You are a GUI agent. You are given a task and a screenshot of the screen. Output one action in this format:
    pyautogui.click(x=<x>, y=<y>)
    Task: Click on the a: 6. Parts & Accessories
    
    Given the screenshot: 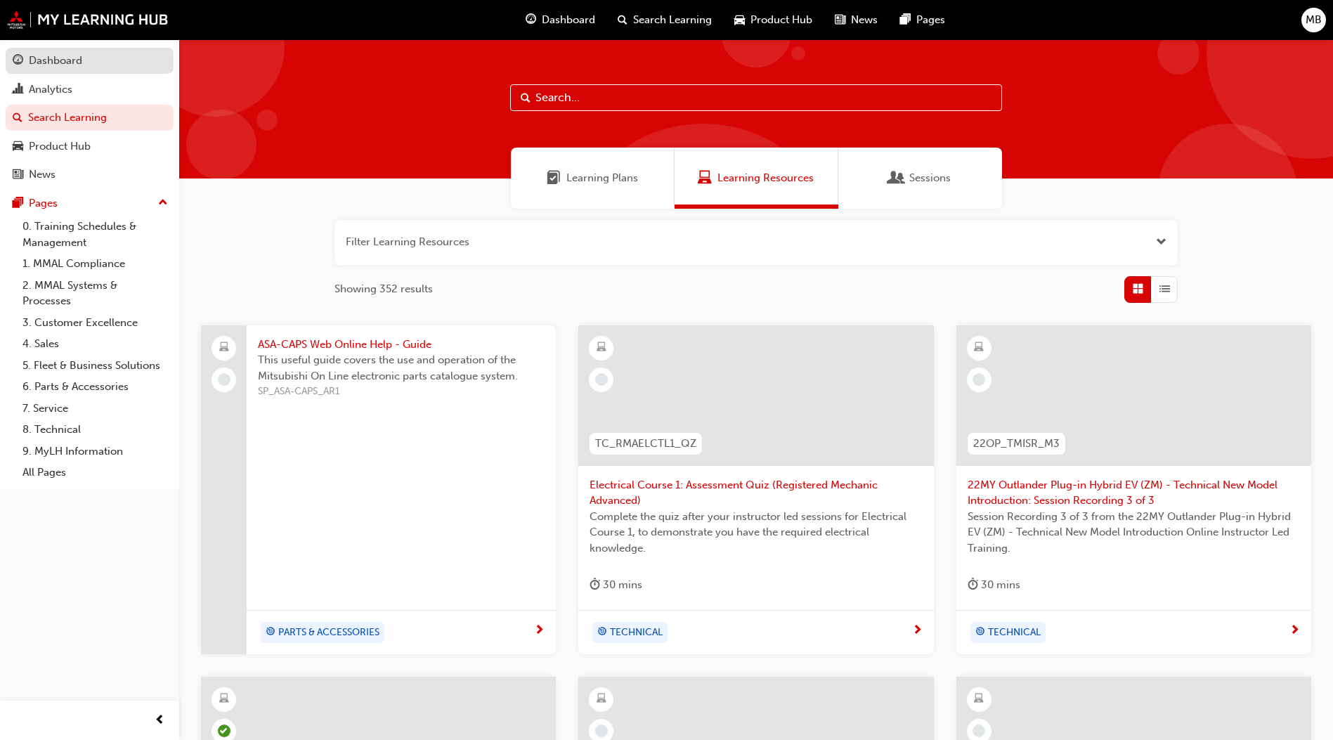 What is the action you would take?
    pyautogui.click(x=95, y=386)
    